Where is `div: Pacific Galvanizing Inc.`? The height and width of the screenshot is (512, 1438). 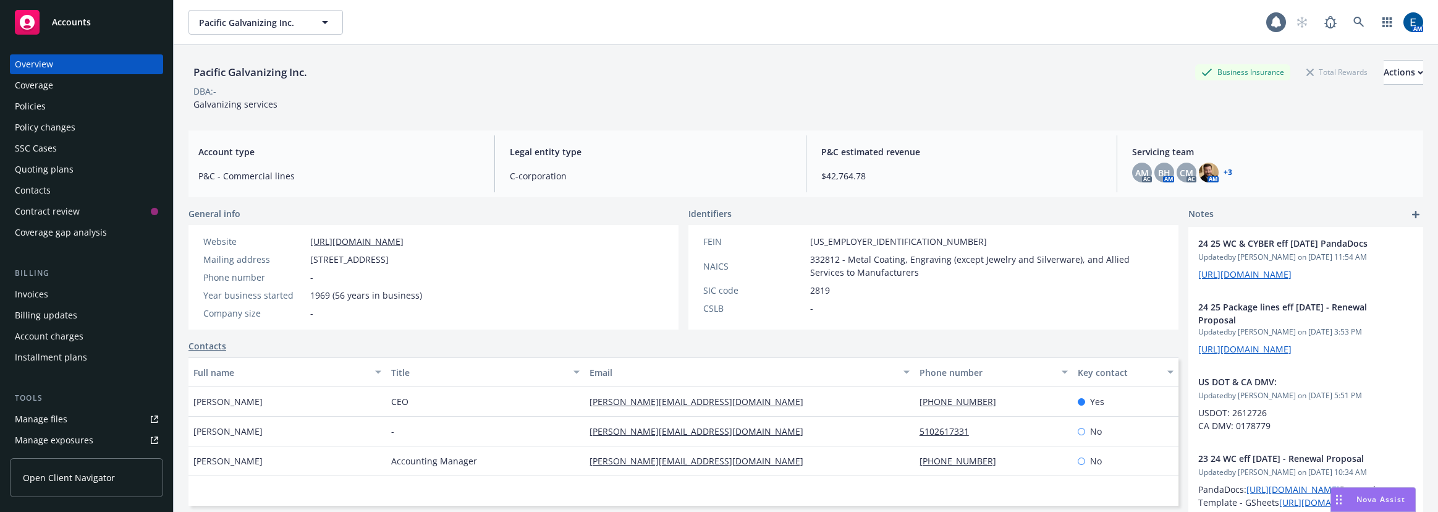
div: Pacific Galvanizing Inc. is located at coordinates (250, 72).